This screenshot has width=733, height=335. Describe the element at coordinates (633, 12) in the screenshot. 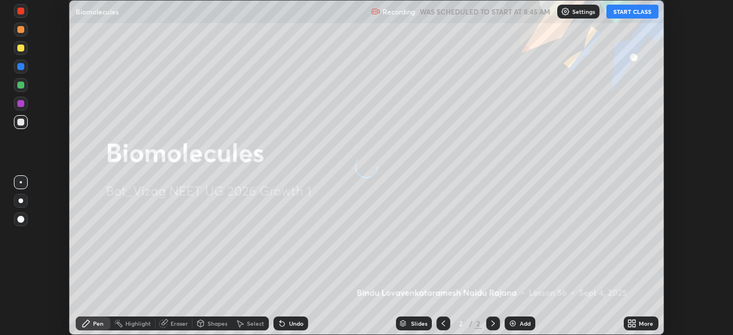

I see `button: START CLASS` at that location.